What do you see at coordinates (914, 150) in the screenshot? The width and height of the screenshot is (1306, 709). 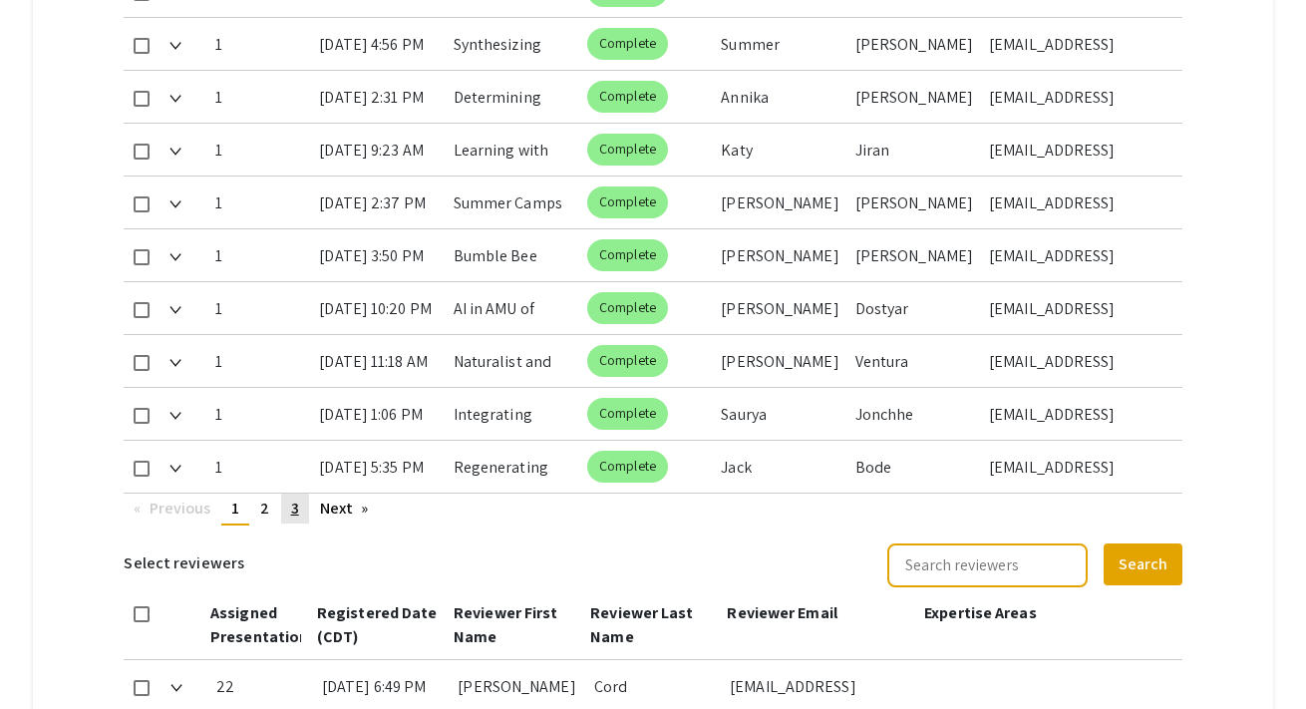 I see `div: Jiran` at bounding box center [914, 150].